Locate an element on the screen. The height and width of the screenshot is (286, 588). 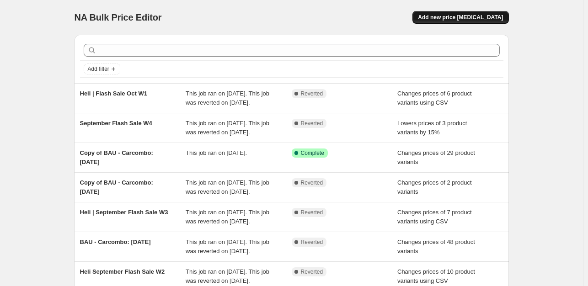
span: Changes prices of 7 product variants using CSV is located at coordinates (434, 217).